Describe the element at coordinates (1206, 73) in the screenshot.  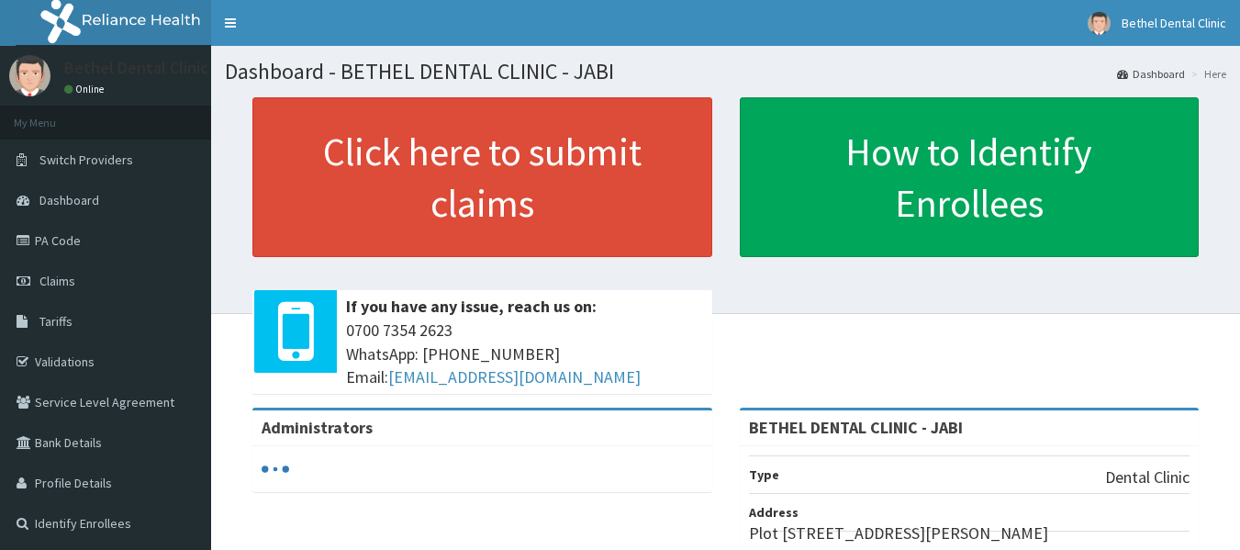
I see `li: Here` at that location.